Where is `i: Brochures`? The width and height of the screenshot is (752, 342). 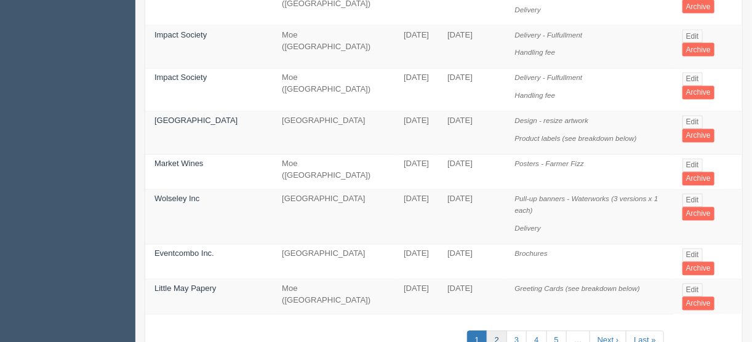 i: Brochures is located at coordinates (531, 254).